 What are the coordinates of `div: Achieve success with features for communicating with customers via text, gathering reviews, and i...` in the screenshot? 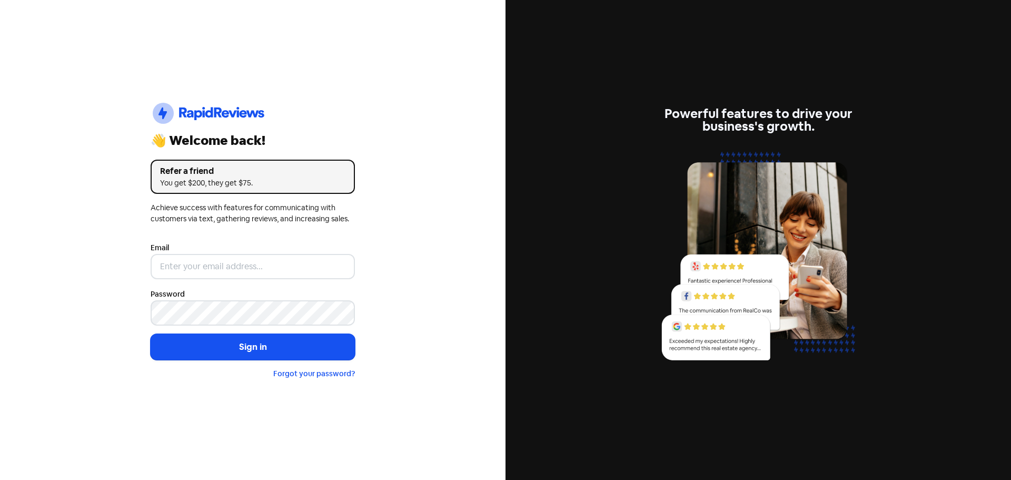 It's located at (253, 213).